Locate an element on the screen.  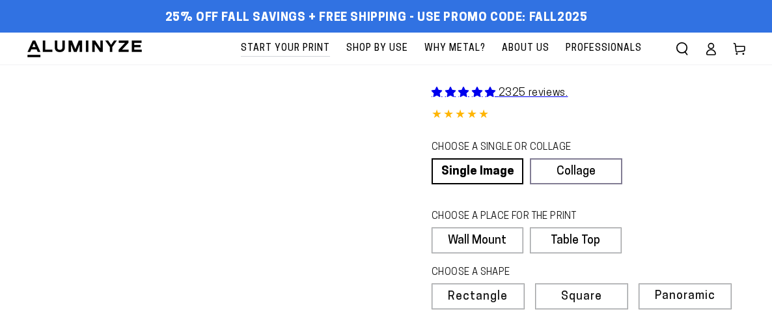
span: Start Your Print is located at coordinates (285, 48).